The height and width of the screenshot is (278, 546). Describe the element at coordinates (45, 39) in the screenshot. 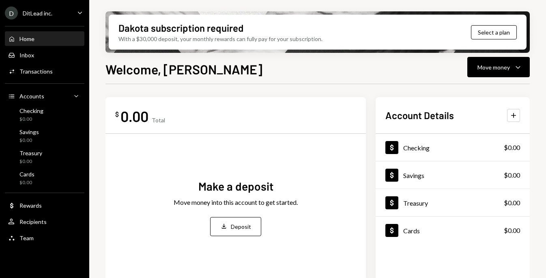

I see `a: Home` at that location.